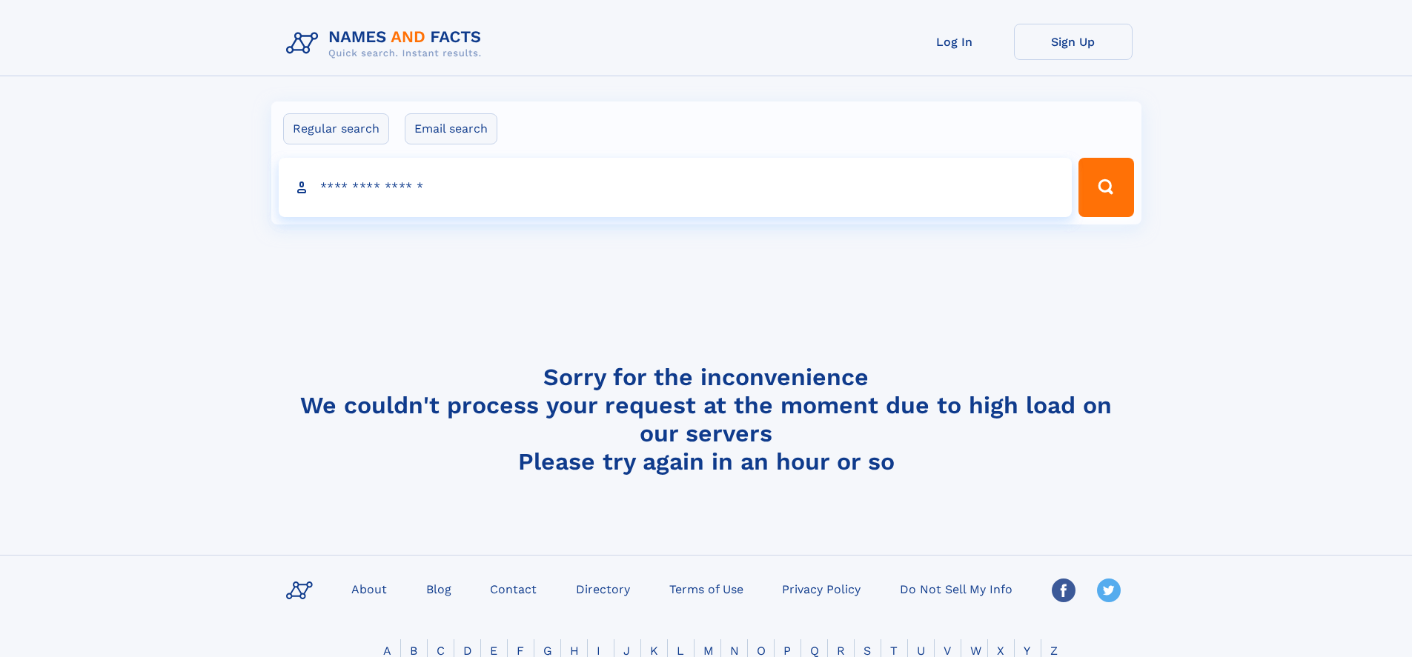 The image size is (1412, 657). Describe the element at coordinates (706, 589) in the screenshot. I see `a: Terms of Use` at that location.